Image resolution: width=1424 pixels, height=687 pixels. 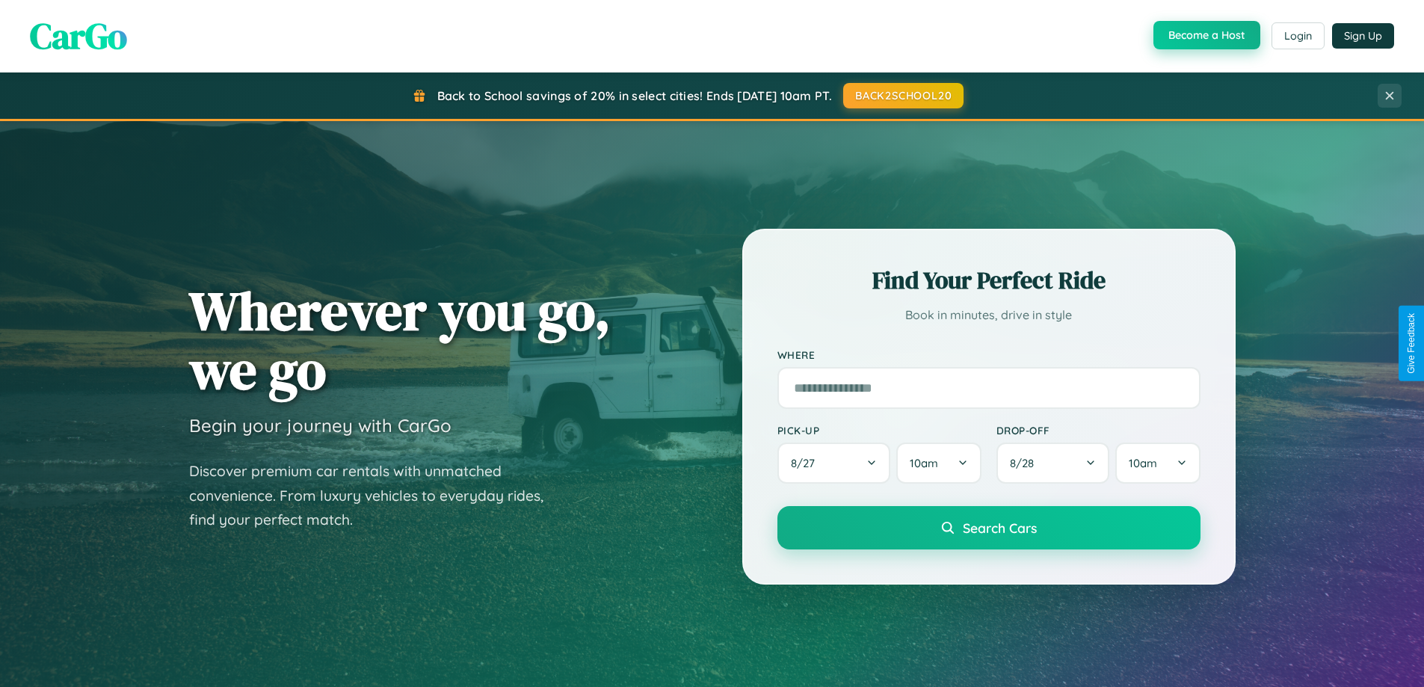 What do you see at coordinates (834, 463) in the screenshot?
I see `button: 8/27` at bounding box center [834, 463].